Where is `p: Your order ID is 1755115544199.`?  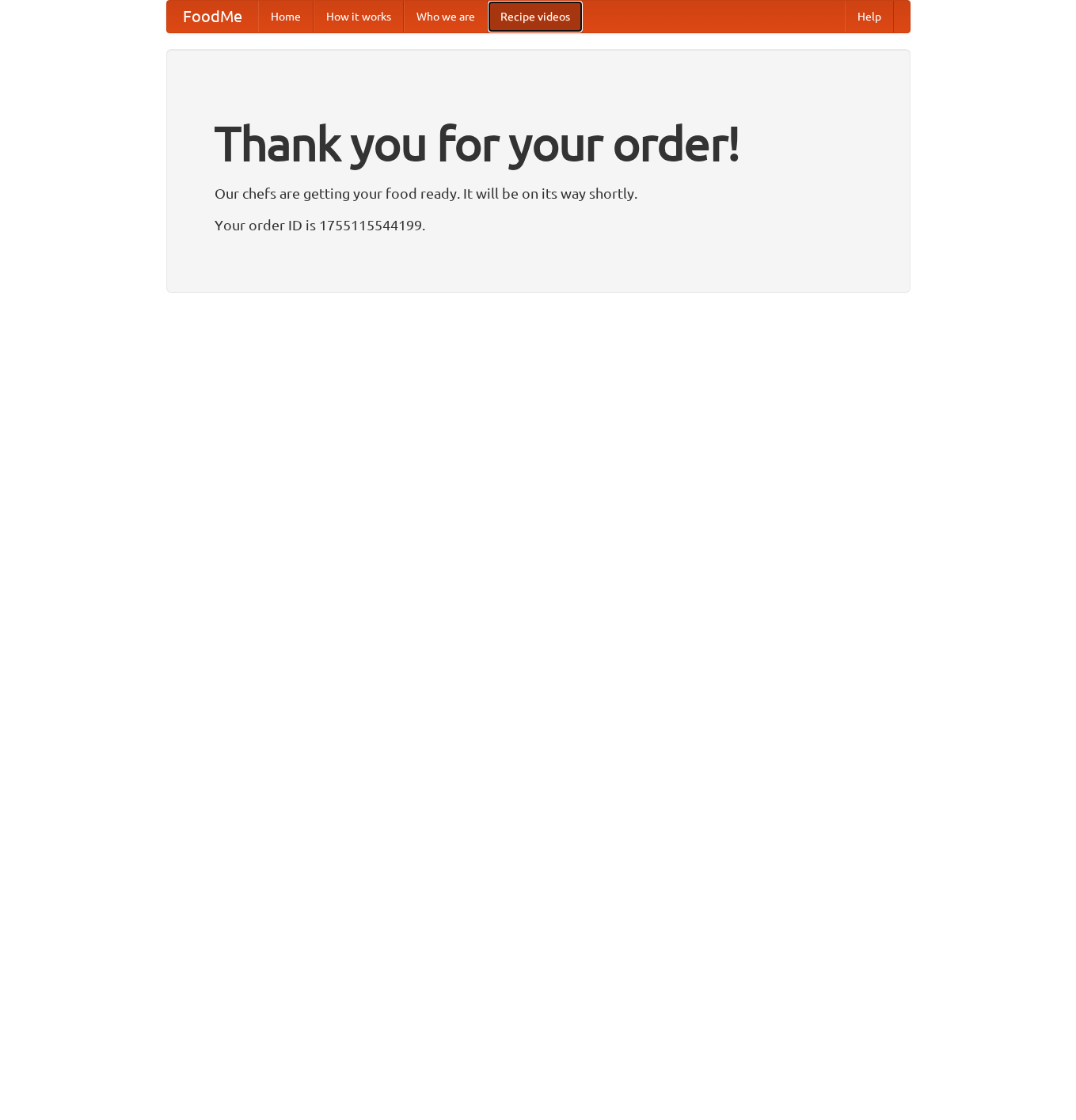 p: Your order ID is 1755115544199. is located at coordinates (538, 225).